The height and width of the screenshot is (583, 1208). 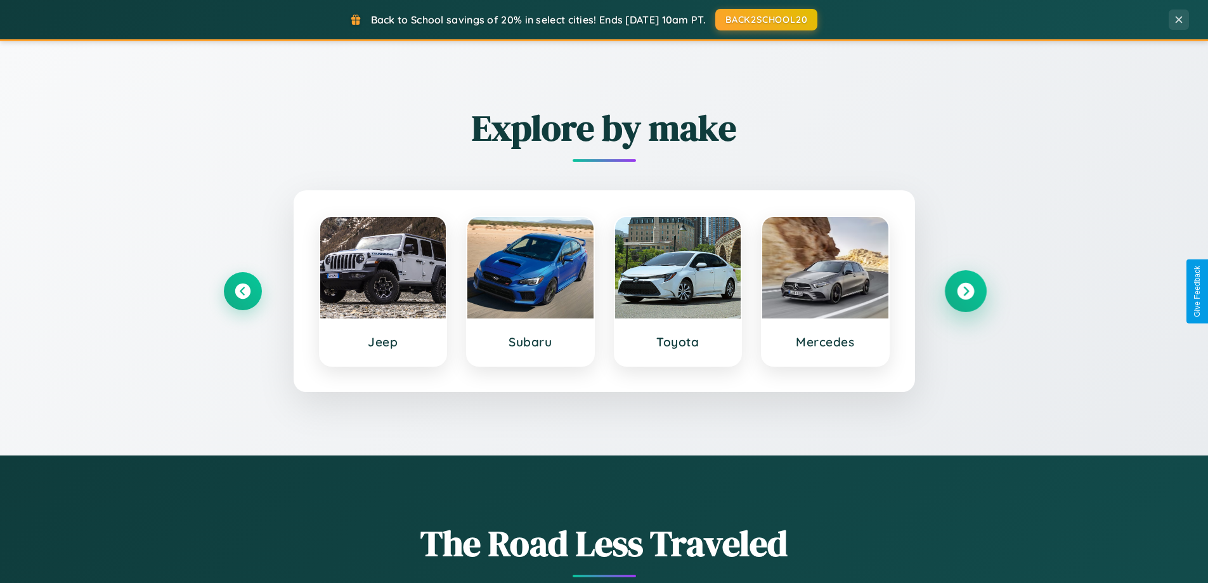 I want to click on div: Give Feedback, so click(x=1197, y=291).